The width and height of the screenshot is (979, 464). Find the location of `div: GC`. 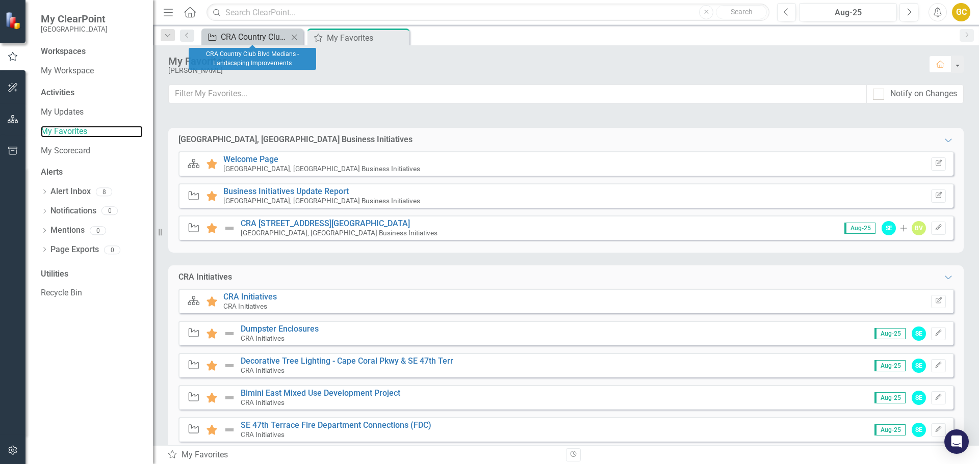

div: GC is located at coordinates (961, 12).